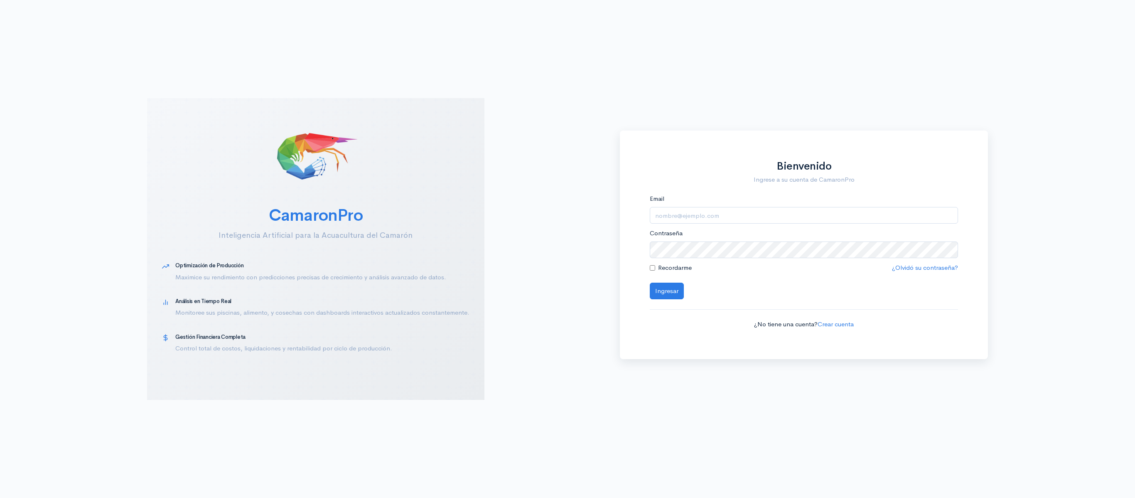  Describe the element at coordinates (836, 324) in the screenshot. I see `a: Crear cuenta` at that location.